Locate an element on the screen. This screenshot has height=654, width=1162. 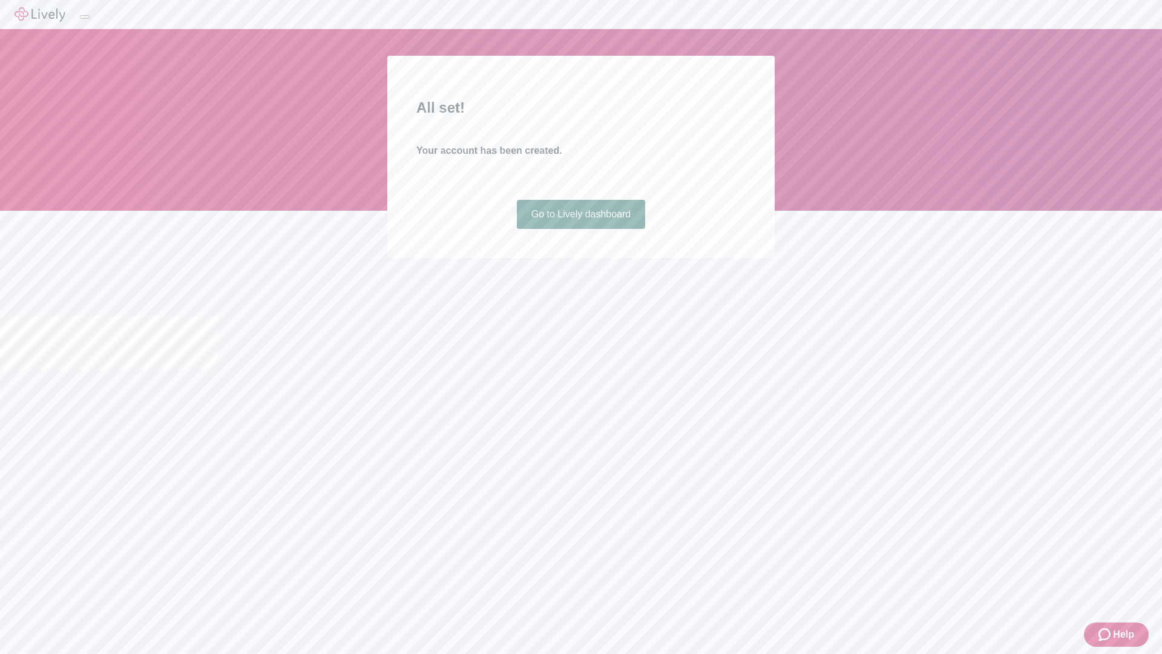
h2: All set! is located at coordinates (581, 108).